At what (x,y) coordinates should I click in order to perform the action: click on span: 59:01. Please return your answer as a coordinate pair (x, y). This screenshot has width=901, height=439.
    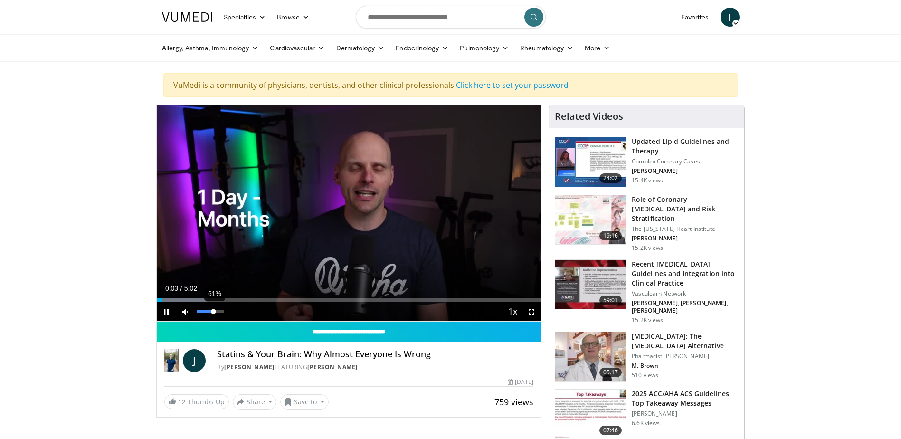
    Looking at the image, I should click on (611, 300).